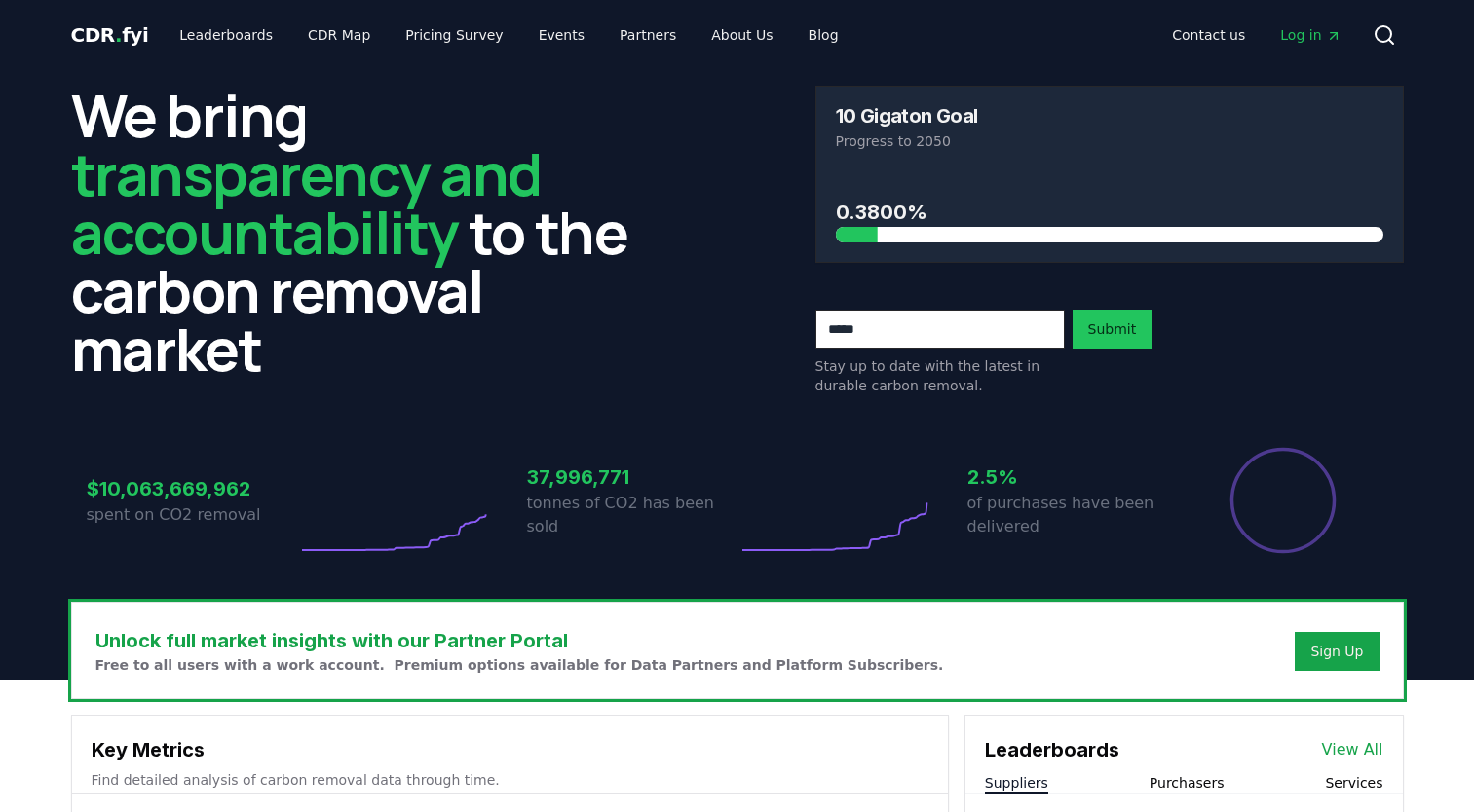 Image resolution: width=1474 pixels, height=812 pixels. I want to click on button: Suppliers, so click(1016, 784).